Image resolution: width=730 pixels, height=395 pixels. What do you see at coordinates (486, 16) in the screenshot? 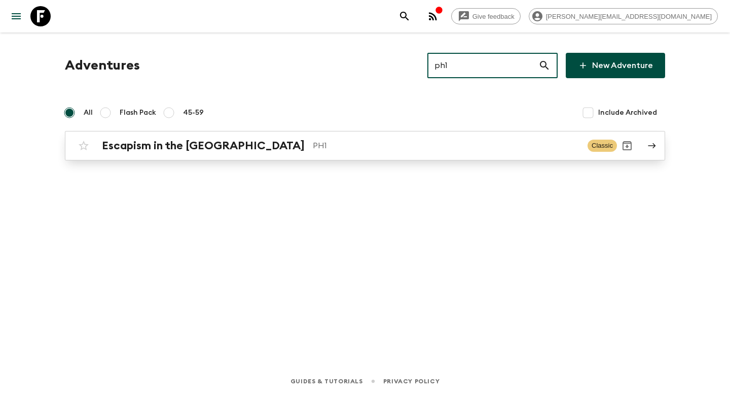
I see `a: Give feedback` at bounding box center [486, 16].